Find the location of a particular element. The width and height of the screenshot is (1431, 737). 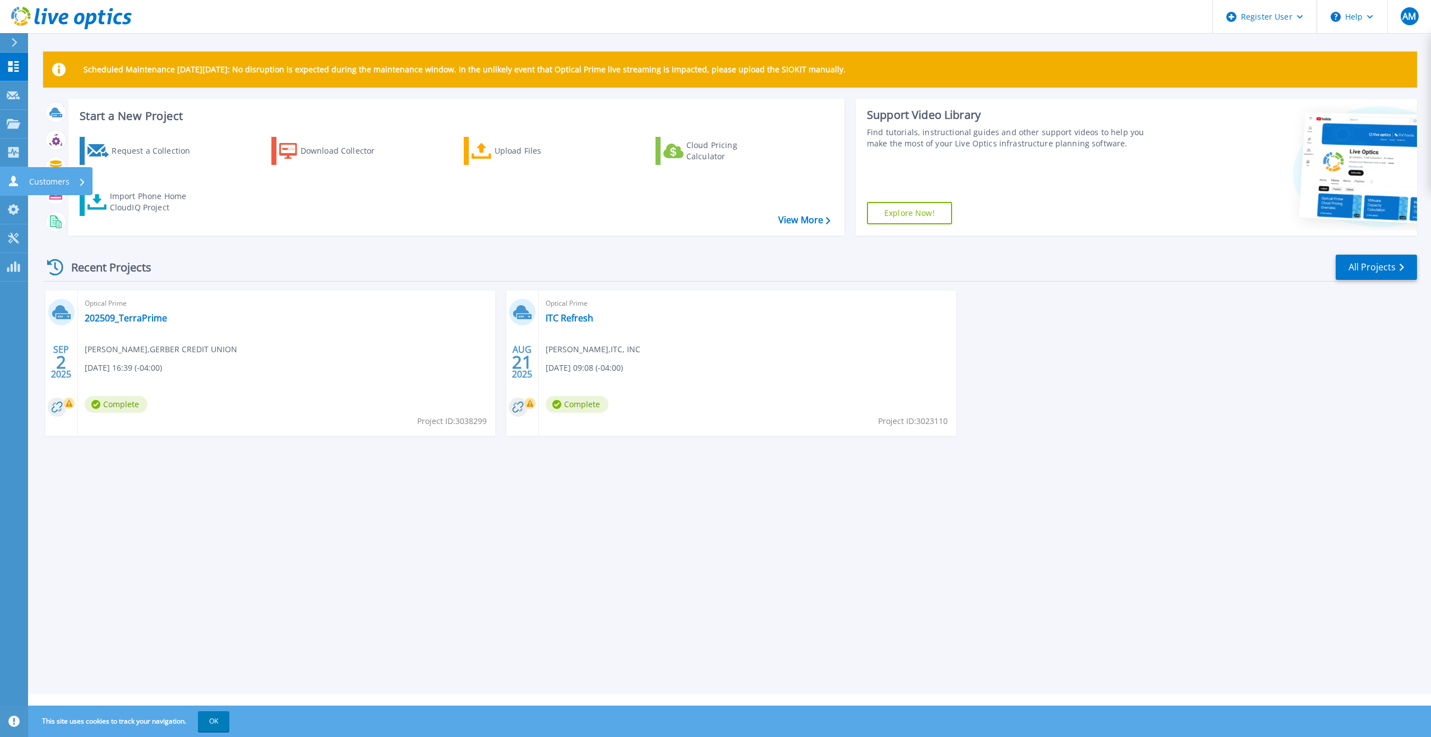

h3: Start a New Project is located at coordinates (455, 116).